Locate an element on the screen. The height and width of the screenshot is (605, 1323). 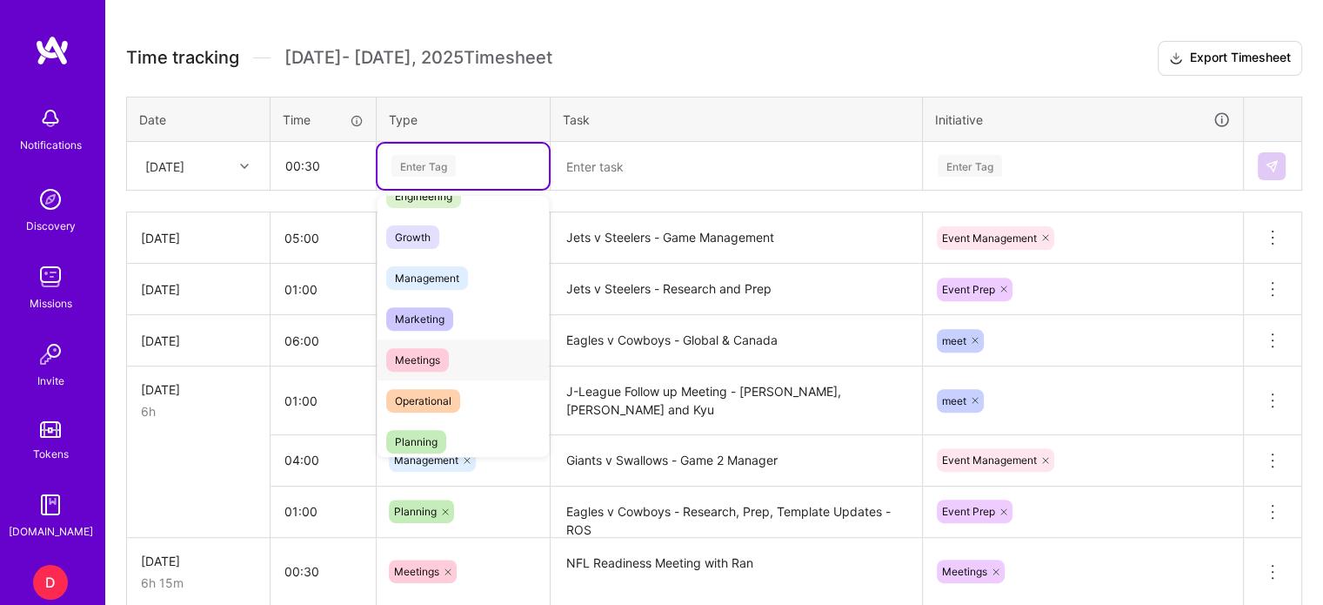
img: teamwork is located at coordinates (50, 277).